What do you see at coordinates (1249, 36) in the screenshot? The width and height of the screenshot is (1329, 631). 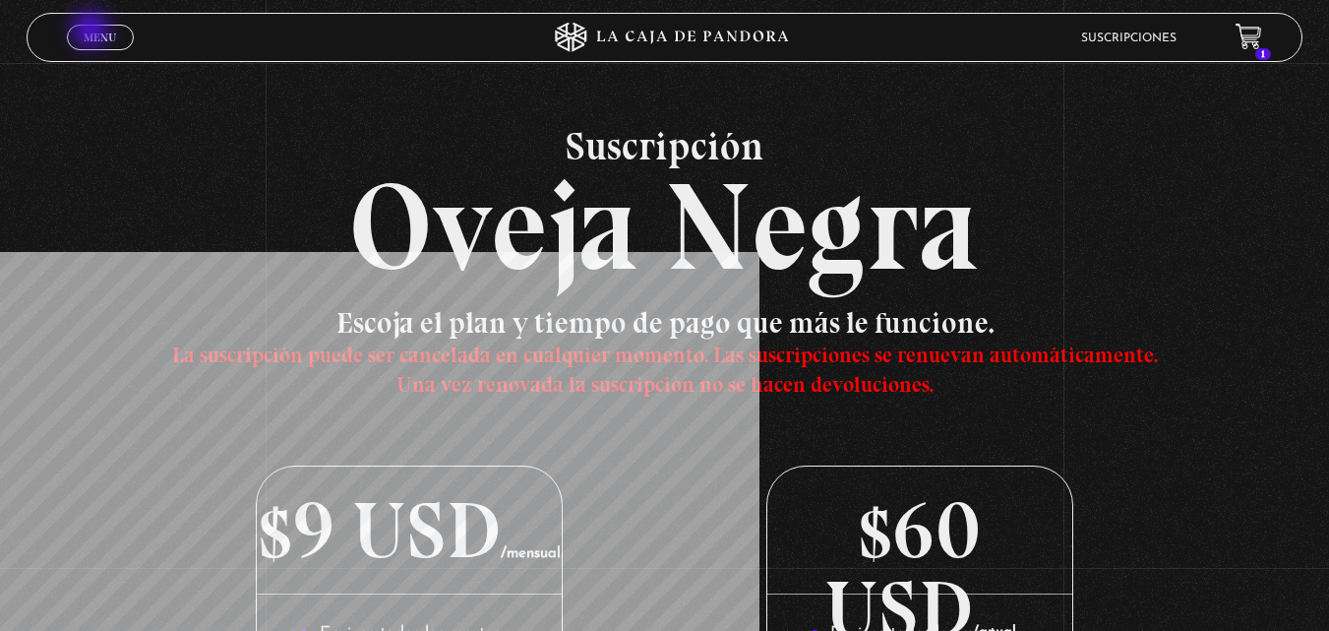 I see `a: 1` at bounding box center [1249, 36].